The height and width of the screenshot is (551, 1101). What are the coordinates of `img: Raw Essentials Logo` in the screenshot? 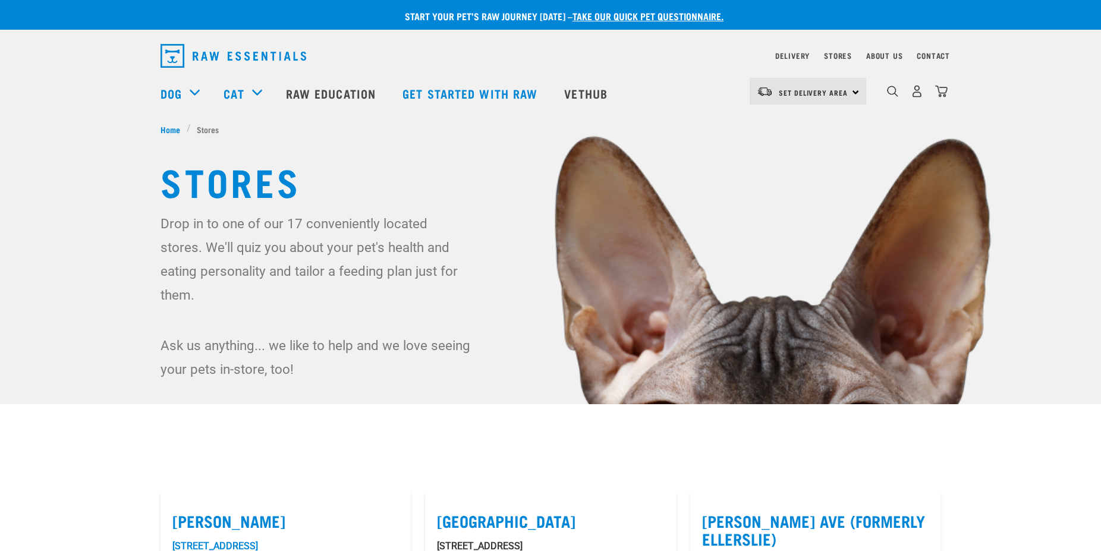 It's located at (233, 56).